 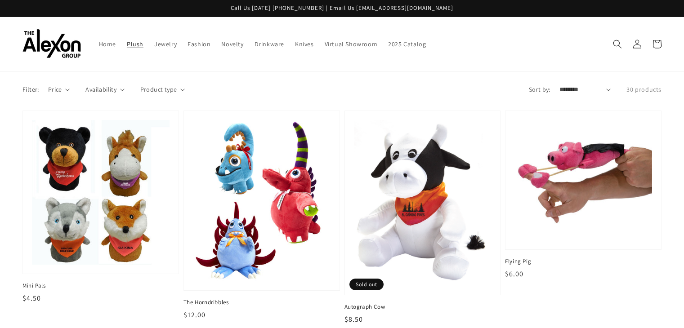 What do you see at coordinates (269, 44) in the screenshot?
I see `span: Drinkware` at bounding box center [269, 44].